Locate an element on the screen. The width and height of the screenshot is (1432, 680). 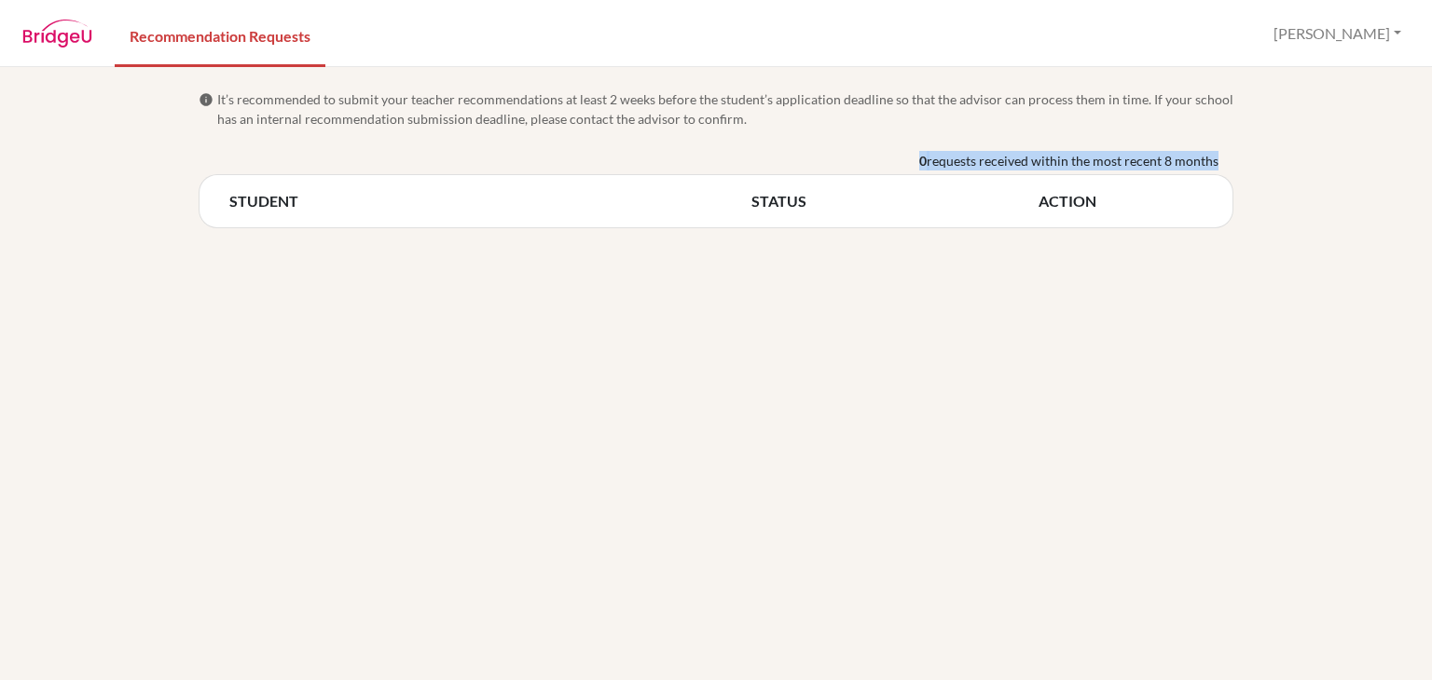
th: STATUS is located at coordinates (895, 201).